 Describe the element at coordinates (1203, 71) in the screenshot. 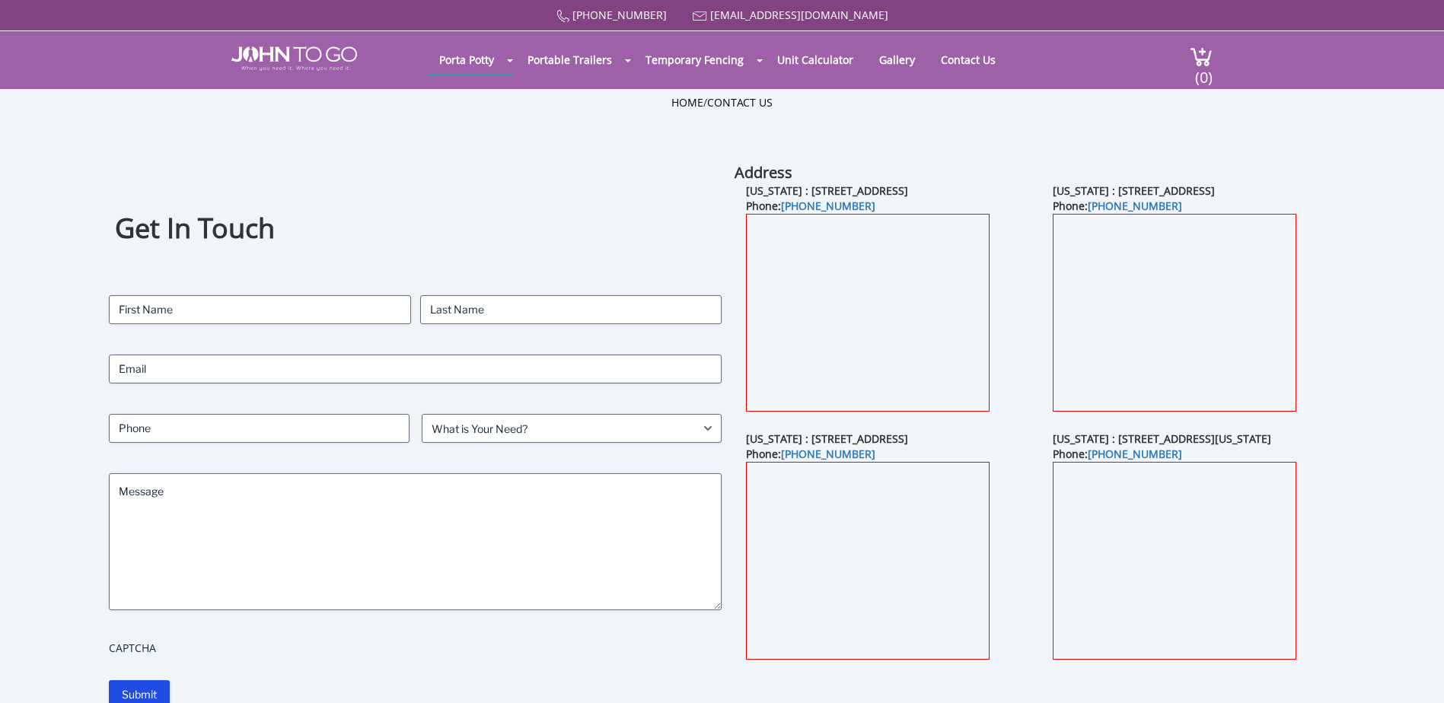

I see `span: (0)` at that location.